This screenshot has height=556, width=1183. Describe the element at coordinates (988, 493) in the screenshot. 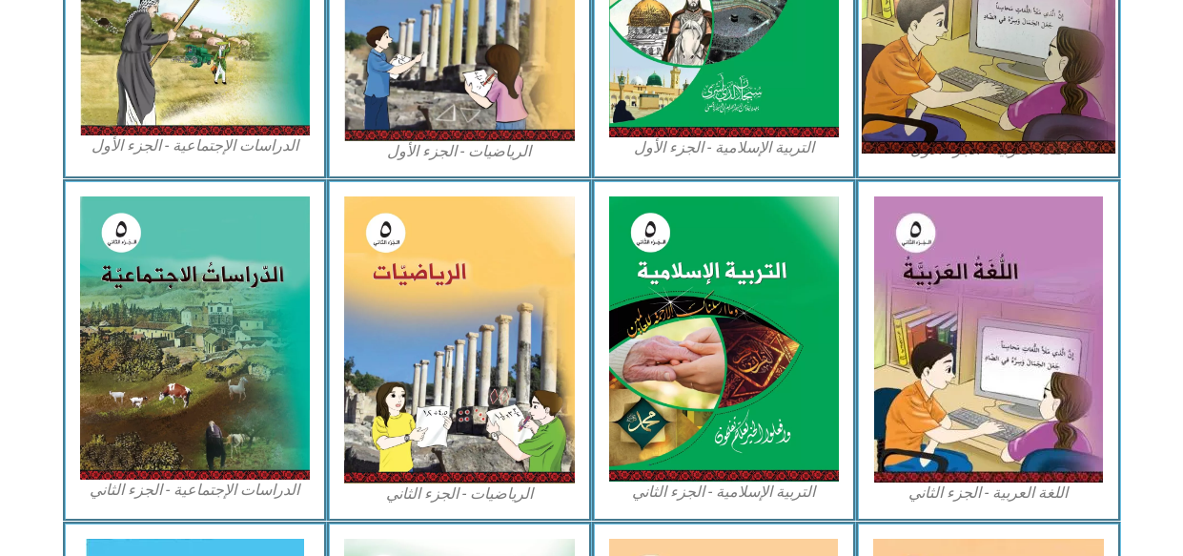

I see `figcaption: اللغة العربية - الجزء الثاني` at that location.